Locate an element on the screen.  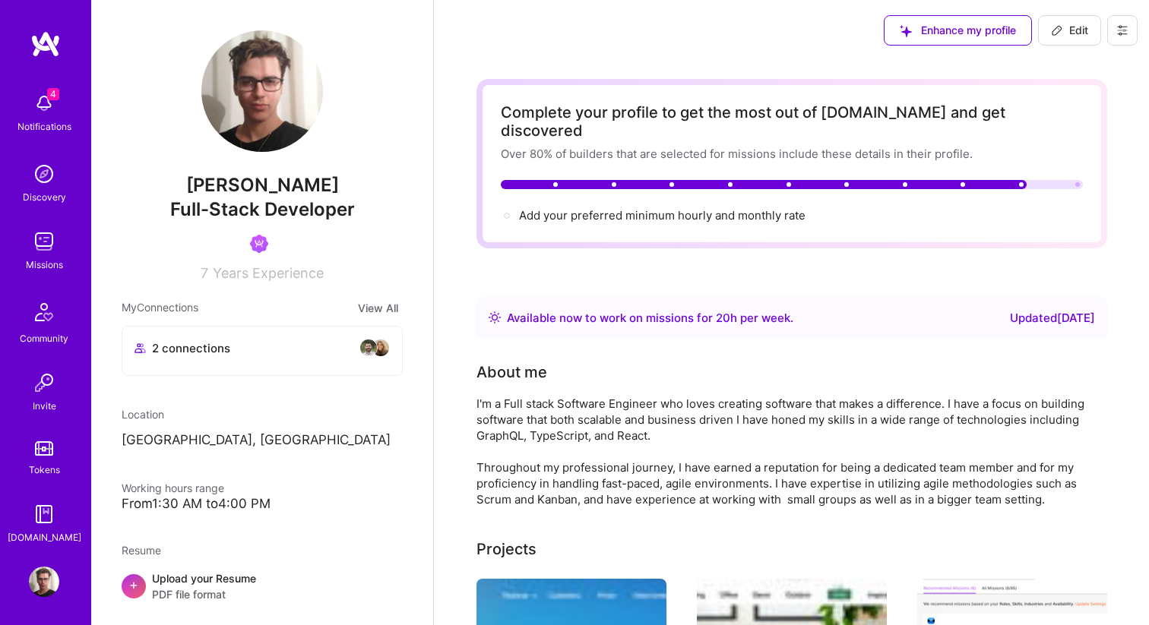
img: teamwork is located at coordinates (44, 242).